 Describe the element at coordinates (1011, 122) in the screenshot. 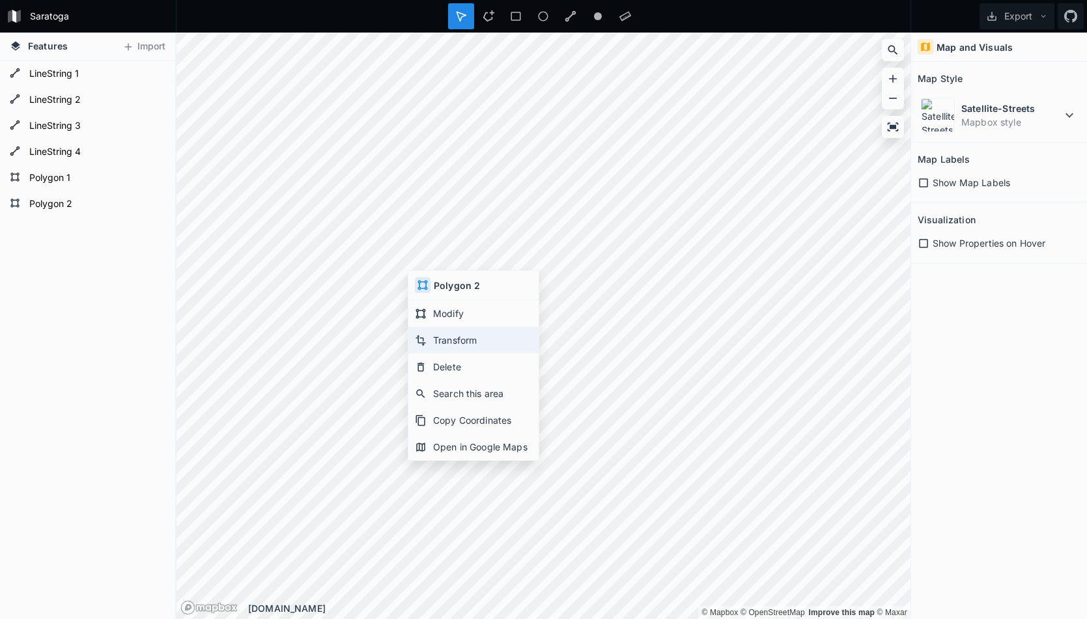

I see `dd: Mapbox style` at that location.